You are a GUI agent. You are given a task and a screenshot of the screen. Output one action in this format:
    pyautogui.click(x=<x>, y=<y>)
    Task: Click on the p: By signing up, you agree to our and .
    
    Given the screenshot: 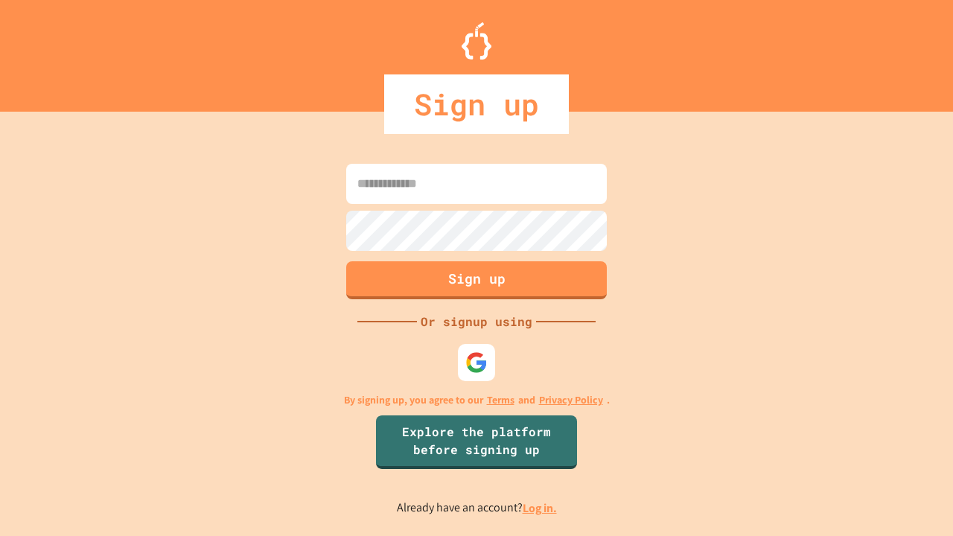 What is the action you would take?
    pyautogui.click(x=477, y=400)
    